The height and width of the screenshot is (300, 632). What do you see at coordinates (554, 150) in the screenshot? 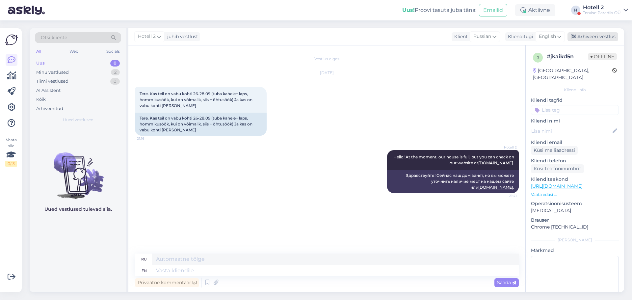
I see `div: Küsi meiliaadressi` at bounding box center [554, 150].